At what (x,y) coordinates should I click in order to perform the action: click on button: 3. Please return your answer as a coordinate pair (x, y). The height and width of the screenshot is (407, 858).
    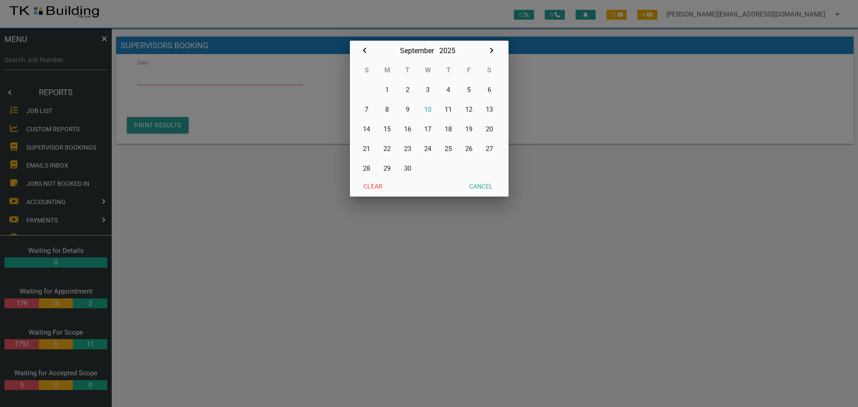
    Looking at the image, I should click on (428, 90).